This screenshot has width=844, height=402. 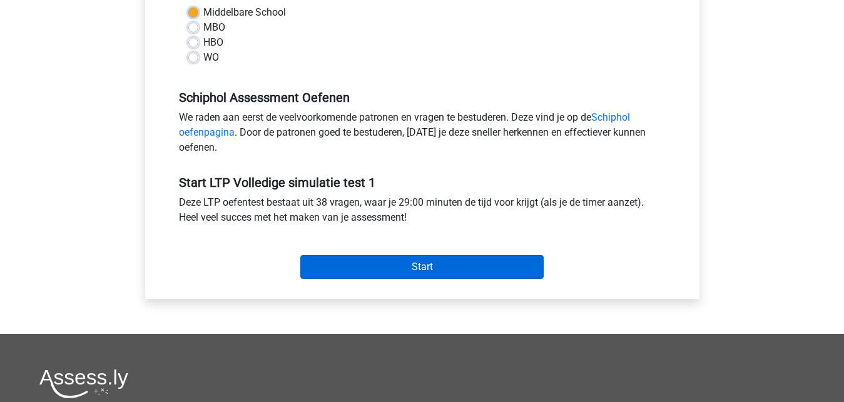 I want to click on label: HBO, so click(x=213, y=43).